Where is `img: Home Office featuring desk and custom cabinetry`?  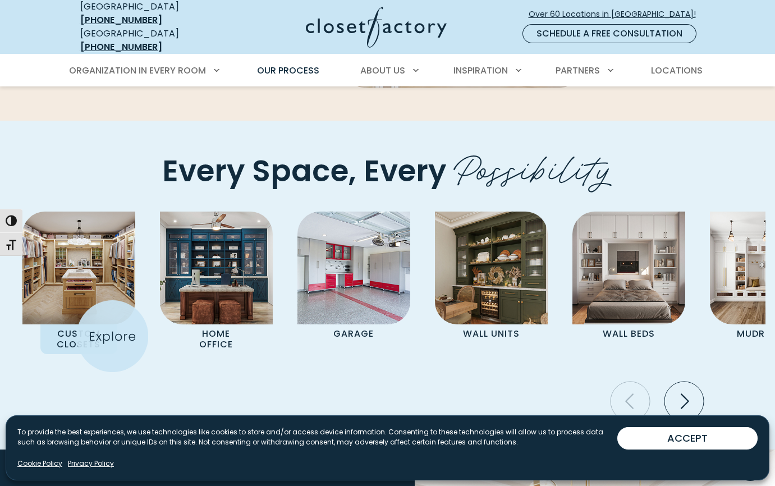
img: Home Office featuring desk and custom cabinetry is located at coordinates (216, 268).